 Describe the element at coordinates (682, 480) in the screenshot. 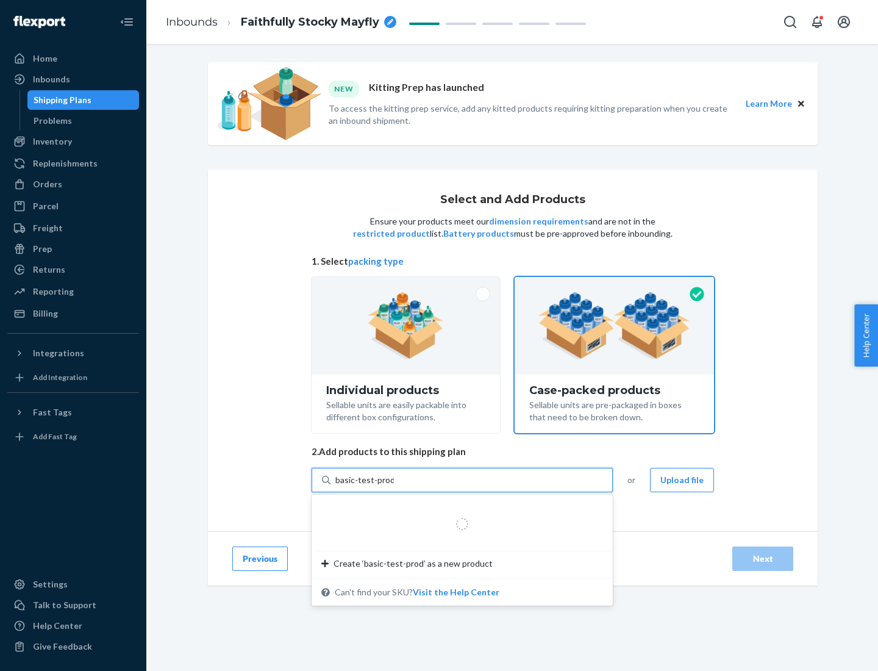

I see `button: Upload file` at that location.